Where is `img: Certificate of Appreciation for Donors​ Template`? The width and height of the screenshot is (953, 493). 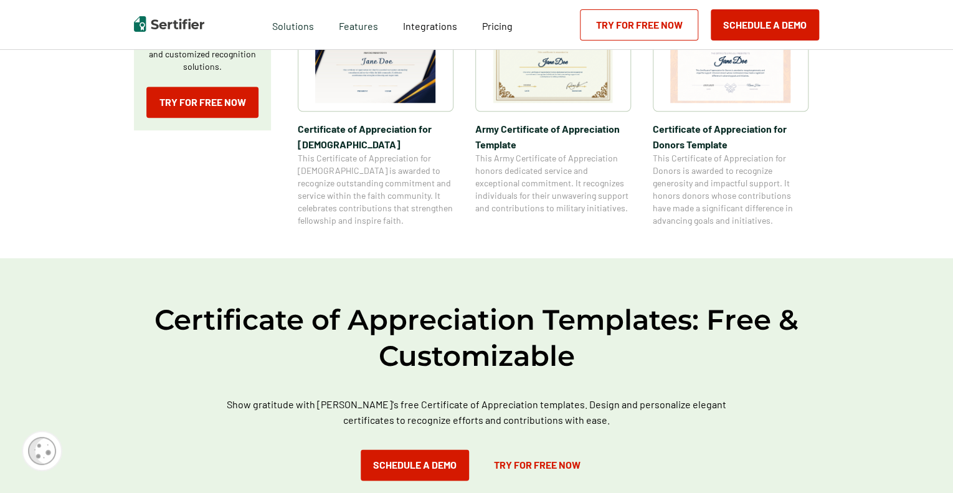 img: Certificate of Appreciation for Donors​ Template is located at coordinates (731, 60).